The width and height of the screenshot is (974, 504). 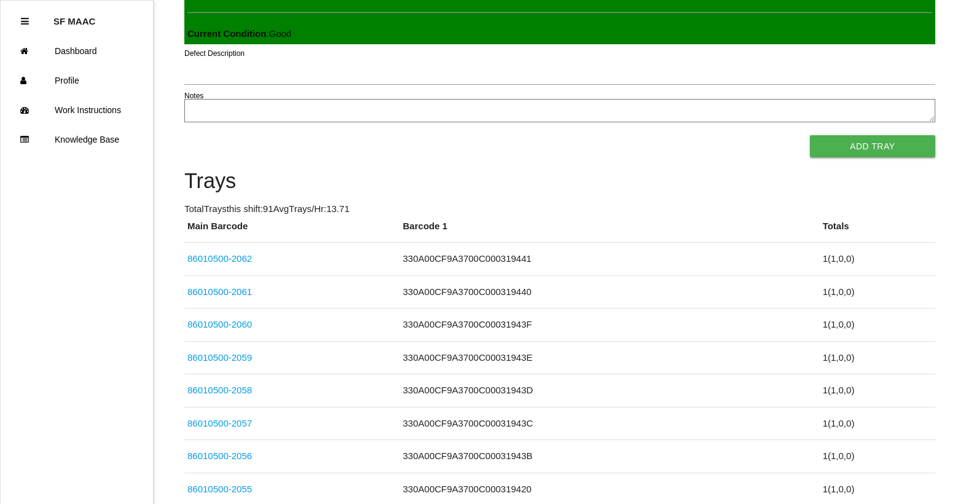 I want to click on div: Close, so click(x=25, y=22).